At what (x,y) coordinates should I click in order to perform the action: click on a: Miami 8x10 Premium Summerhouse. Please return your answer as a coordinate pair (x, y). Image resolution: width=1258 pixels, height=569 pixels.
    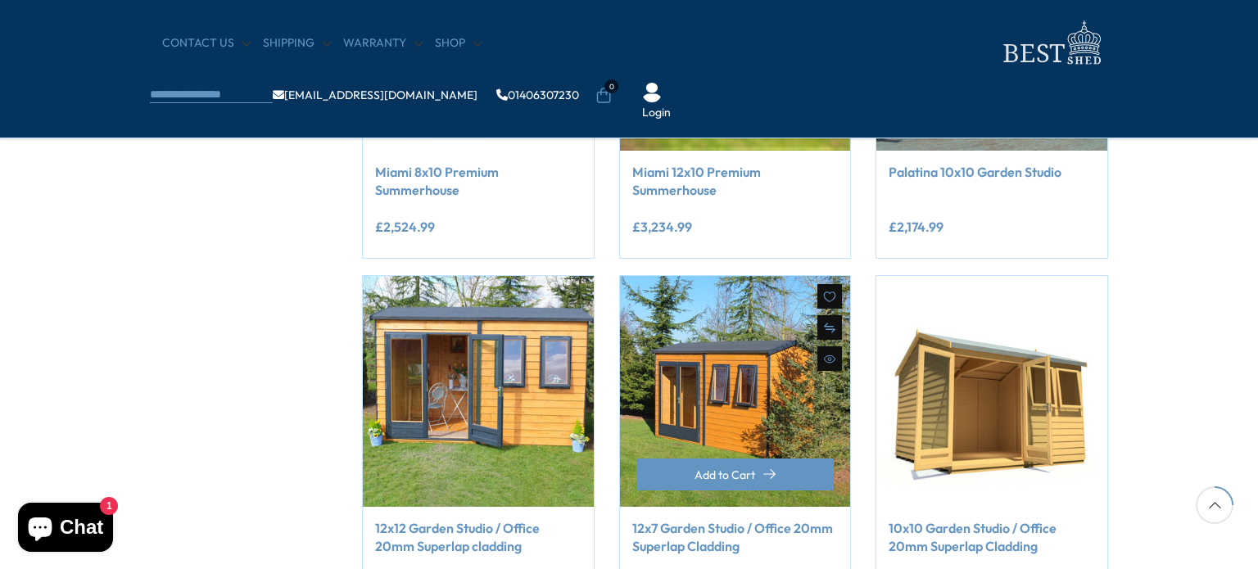
    Looking at the image, I should click on (478, 181).